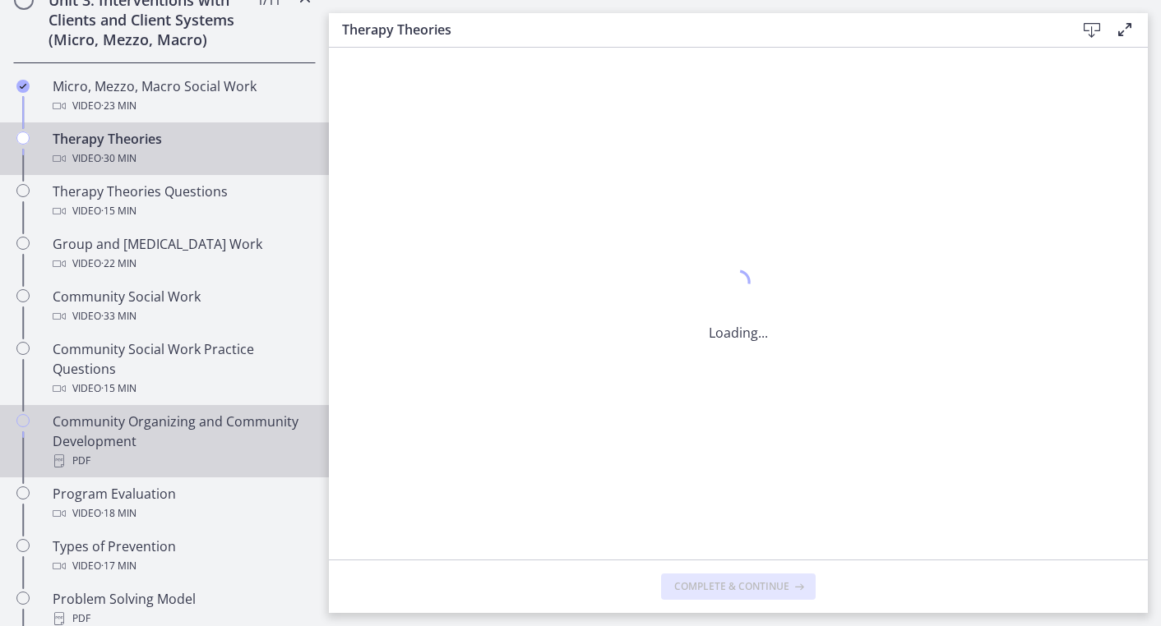  Describe the element at coordinates (181, 461) in the screenshot. I see `div: PDF` at that location.